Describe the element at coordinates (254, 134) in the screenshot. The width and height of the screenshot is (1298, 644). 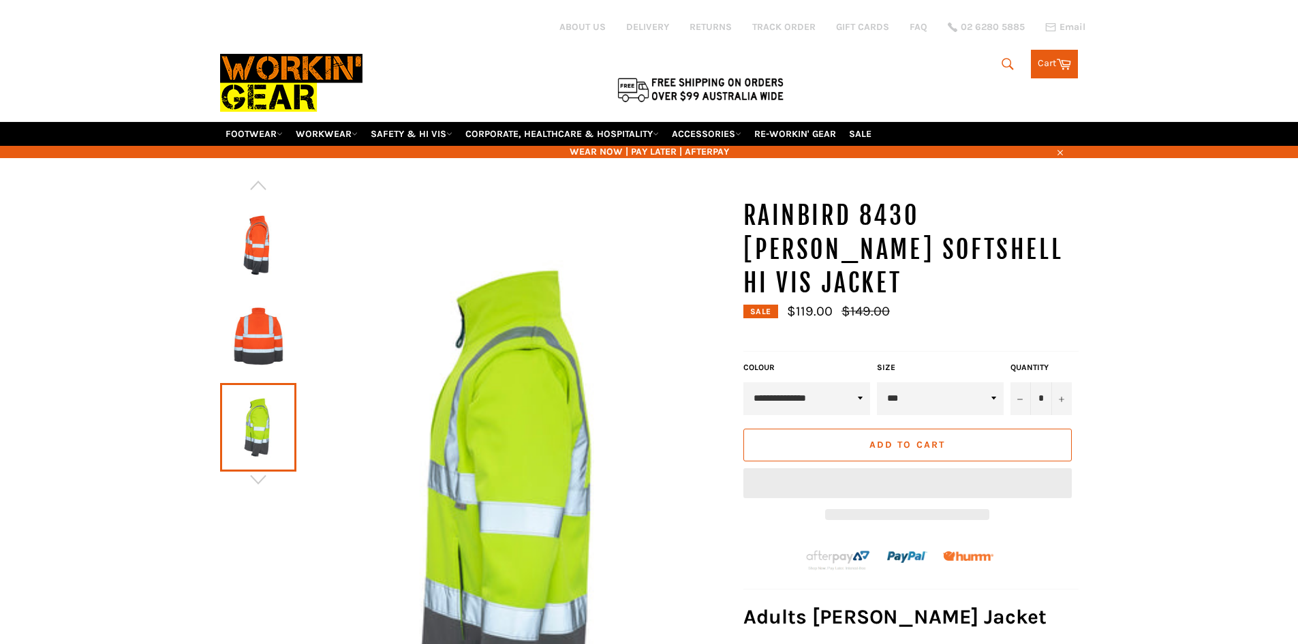
I see `a: FOOTWEAR` at that location.